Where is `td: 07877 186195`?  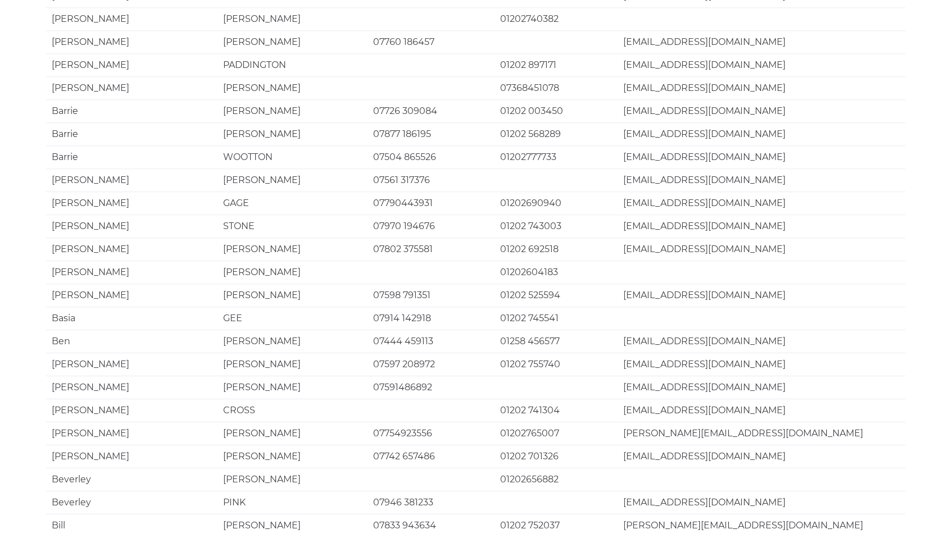
td: 07877 186195 is located at coordinates (431, 134).